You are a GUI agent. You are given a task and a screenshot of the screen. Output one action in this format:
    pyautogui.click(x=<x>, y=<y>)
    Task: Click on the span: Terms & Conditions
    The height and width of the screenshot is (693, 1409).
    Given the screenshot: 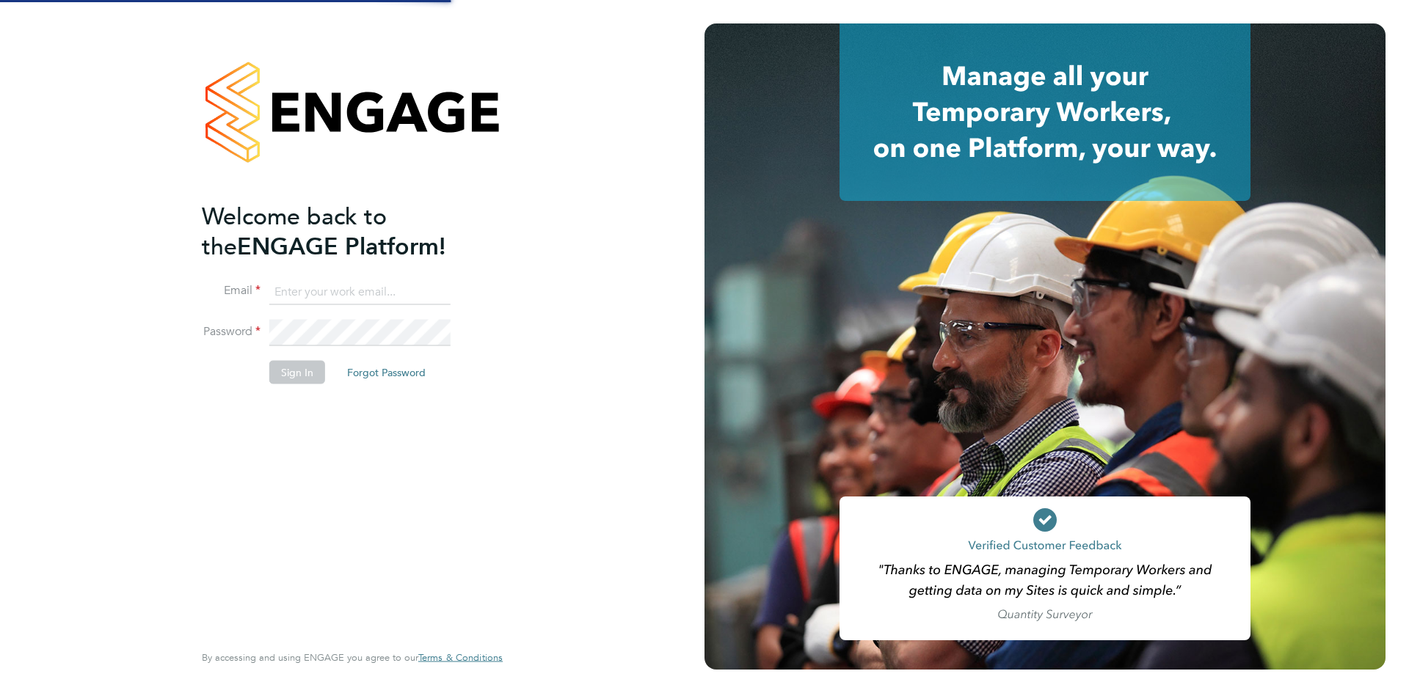 What is the action you would take?
    pyautogui.click(x=460, y=657)
    